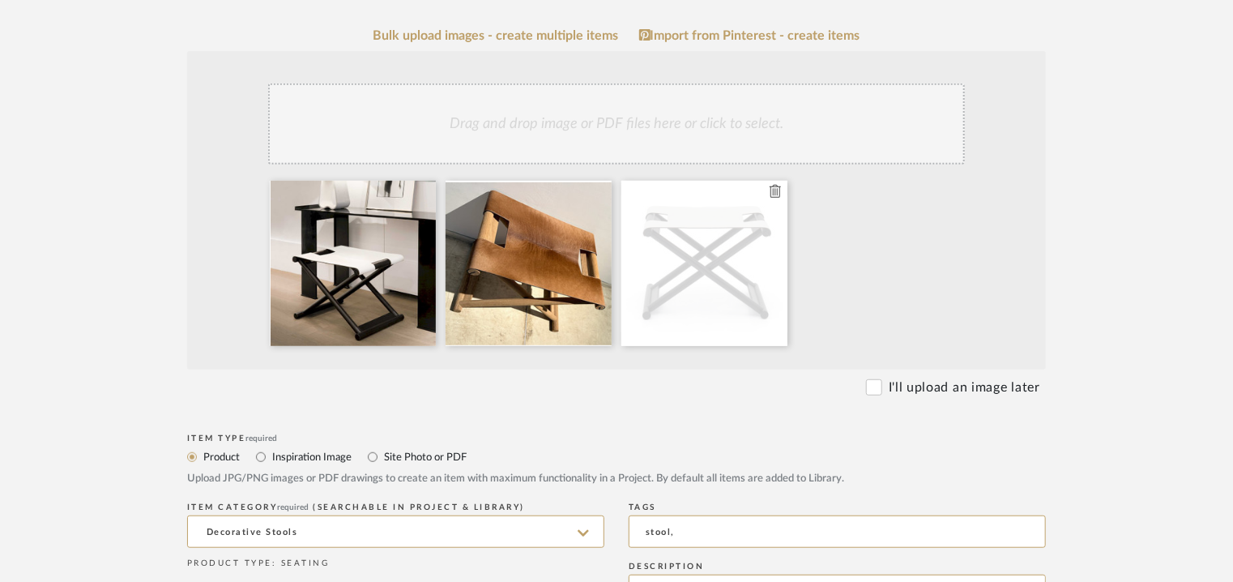  Describe the element at coordinates (301, 563) in the screenshot. I see `span: : SEATING` at that location.